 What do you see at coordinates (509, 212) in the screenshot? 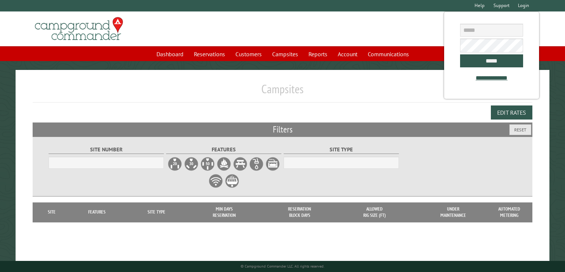
I see `th: Automated metering` at bounding box center [509, 212].